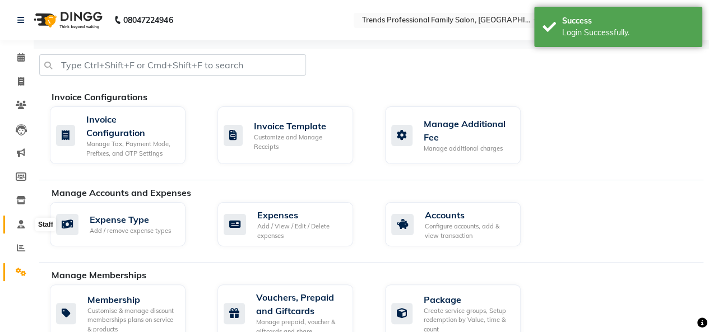  I want to click on div: Expense Type, so click(130, 220).